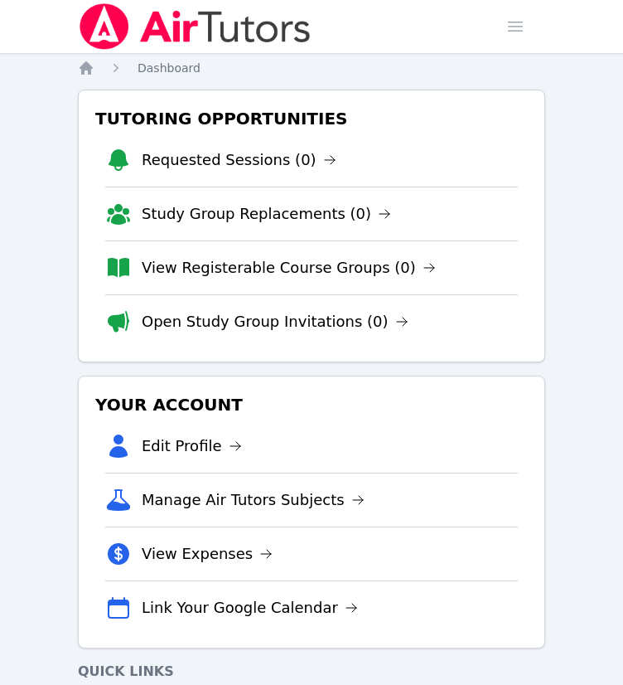  What do you see at coordinates (169, 68) in the screenshot?
I see `a: Dashboard` at bounding box center [169, 68].